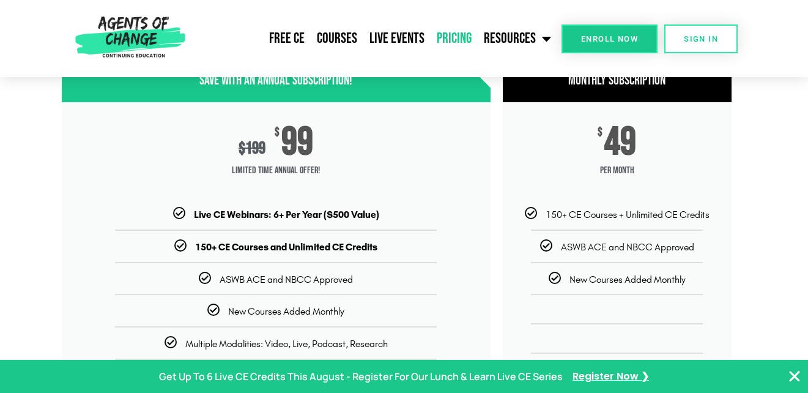  Describe the element at coordinates (609, 39) in the screenshot. I see `a: Enroll Now` at that location.